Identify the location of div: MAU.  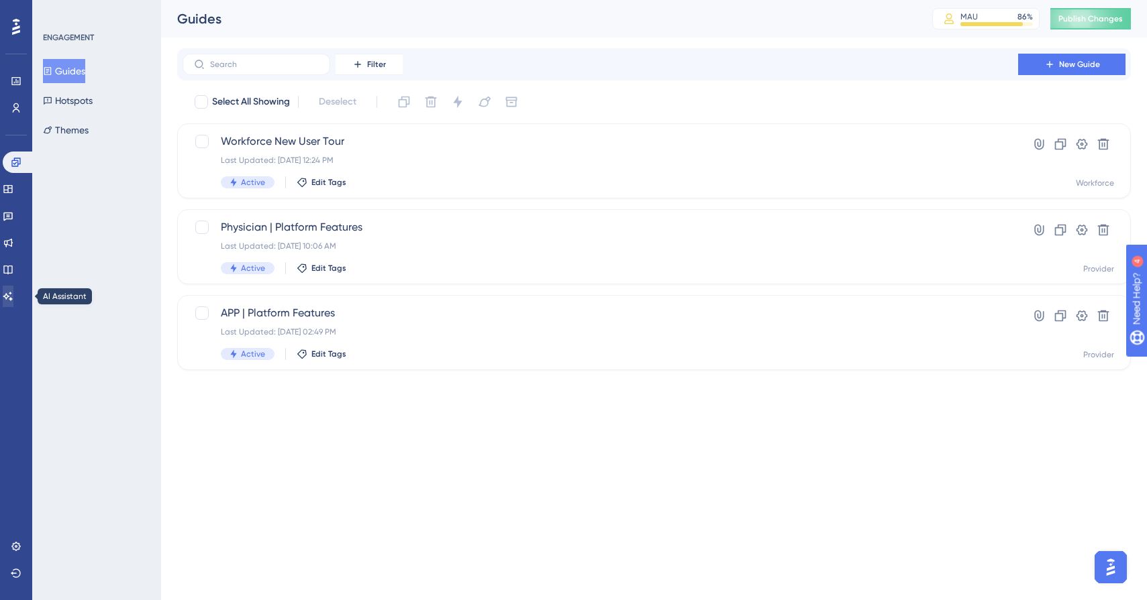
(969, 17).